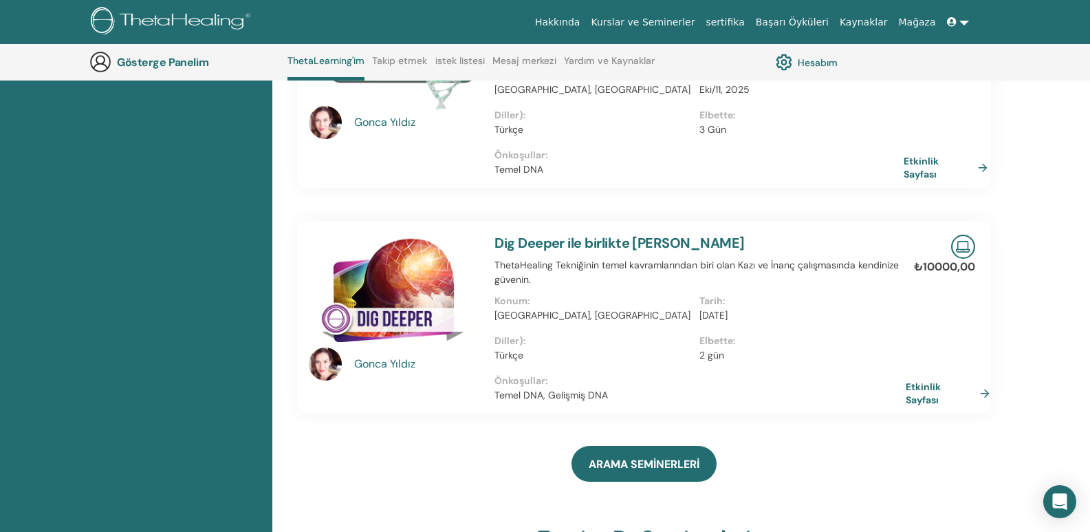 This screenshot has width=1090, height=532. I want to click on font: Yardım ve Kaynaklar, so click(609, 61).